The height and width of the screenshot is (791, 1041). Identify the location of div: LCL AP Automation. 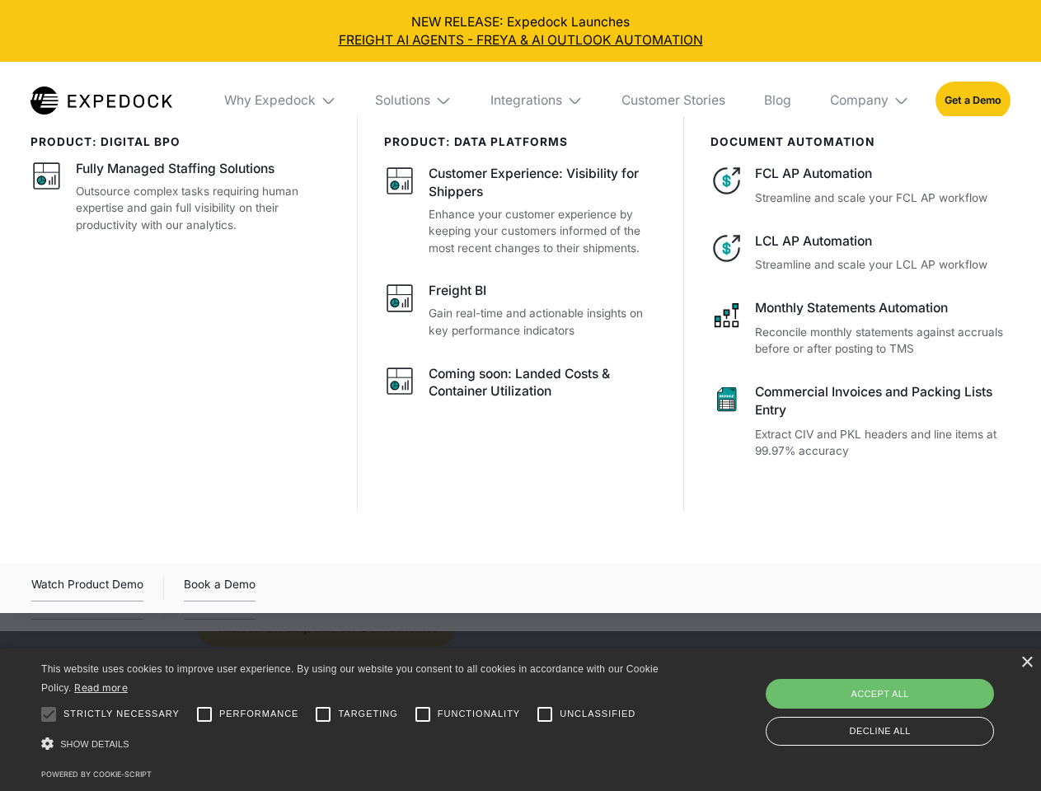
(882, 242).